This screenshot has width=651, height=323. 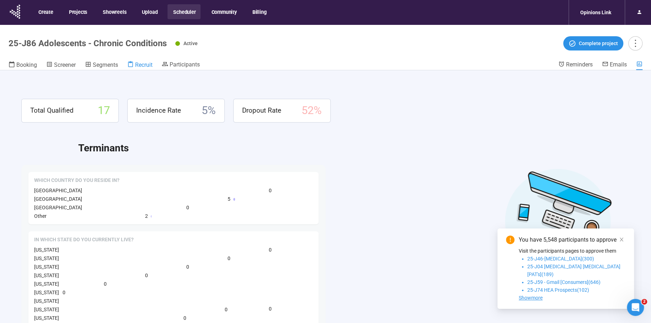 I want to click on button: Complete project, so click(x=593, y=43).